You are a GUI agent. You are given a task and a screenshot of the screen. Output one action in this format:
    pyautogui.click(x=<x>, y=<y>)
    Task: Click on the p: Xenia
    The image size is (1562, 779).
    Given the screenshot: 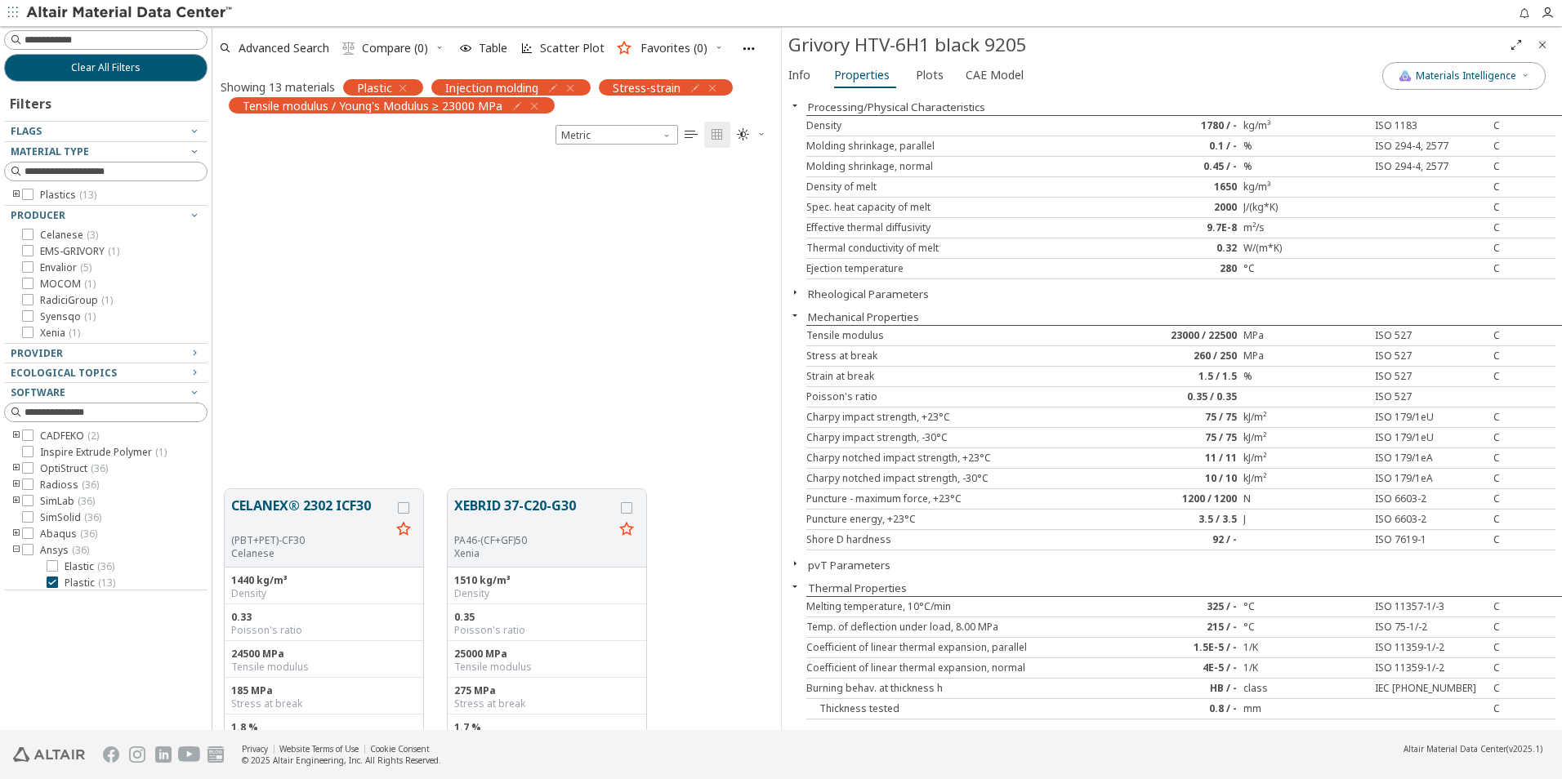 What is the action you would take?
    pyautogui.click(x=533, y=554)
    